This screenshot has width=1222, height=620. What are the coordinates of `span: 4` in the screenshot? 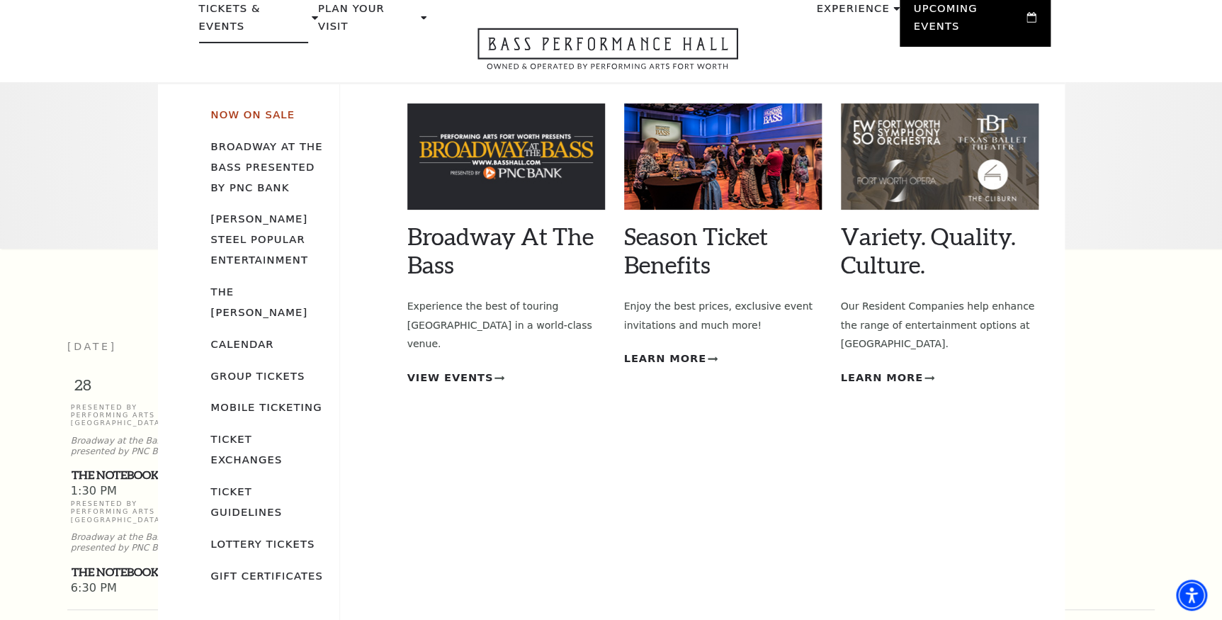 It's located at (1077, 388).